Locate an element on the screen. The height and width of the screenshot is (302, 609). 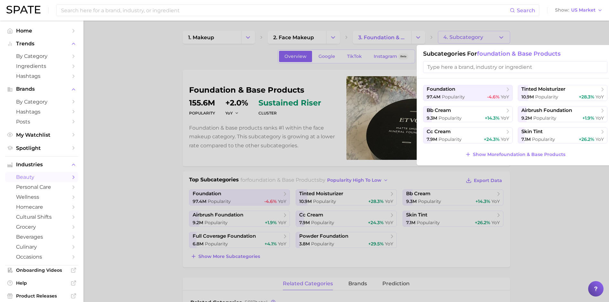
a: My Watchlist is located at coordinates (42, 135).